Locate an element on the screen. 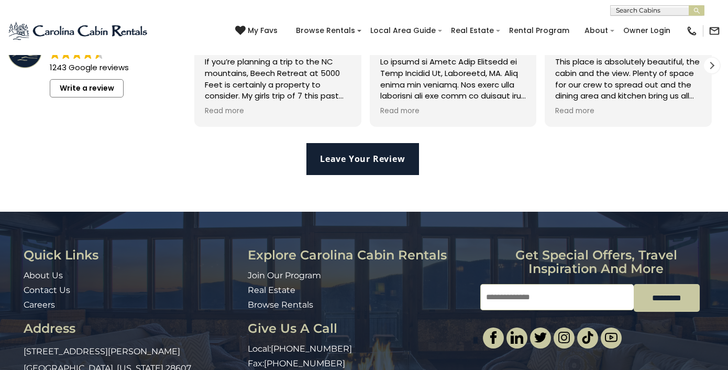 The image size is (728, 370). a: Local Area Guide is located at coordinates (403, 30).